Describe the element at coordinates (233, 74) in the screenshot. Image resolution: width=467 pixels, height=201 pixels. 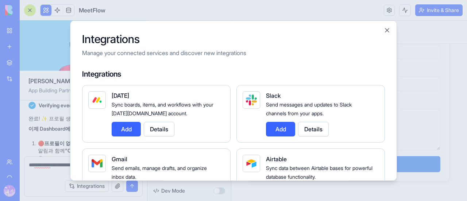
I see `h4: Integrations` at that location.